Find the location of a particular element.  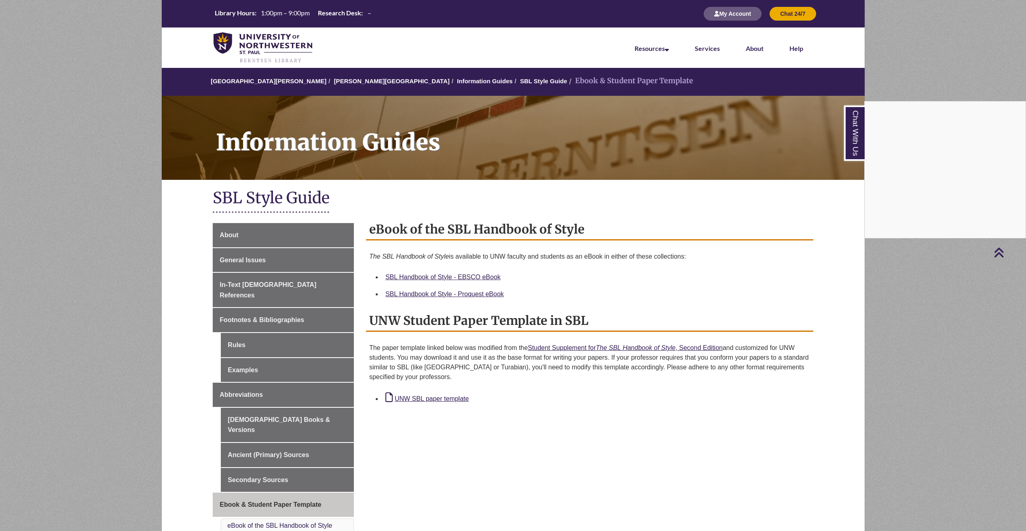

a: Services is located at coordinates (707, 48).